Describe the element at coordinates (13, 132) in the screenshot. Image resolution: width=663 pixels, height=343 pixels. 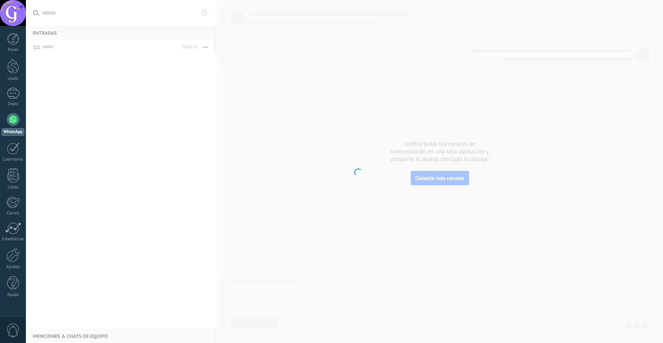
I see `div: WhatsApp` at that location.